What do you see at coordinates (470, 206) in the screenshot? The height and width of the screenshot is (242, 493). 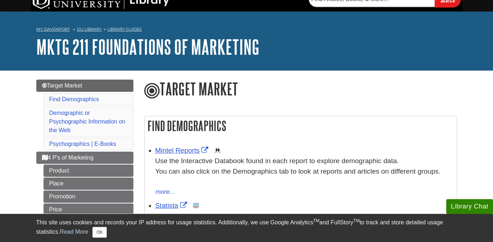 I see `button: Library Chat` at bounding box center [470, 206].